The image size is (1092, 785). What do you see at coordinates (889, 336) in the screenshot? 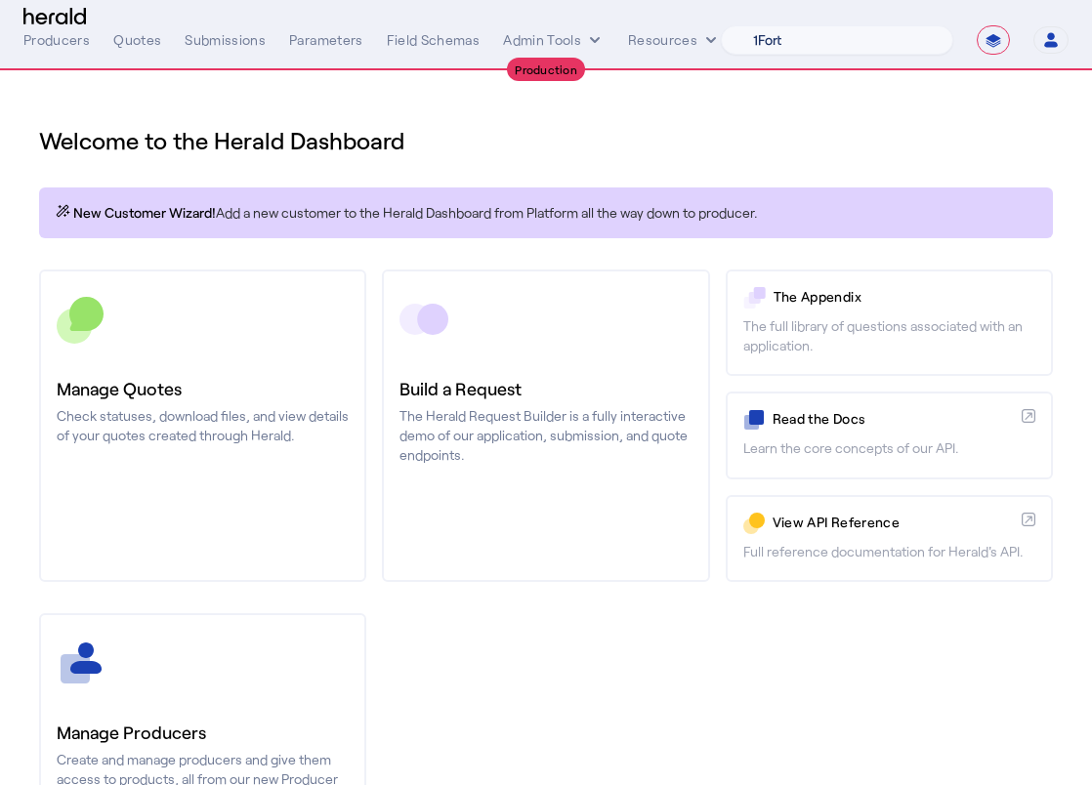
I see `p: The full library of questions associated with an application.` at bounding box center [889, 336].